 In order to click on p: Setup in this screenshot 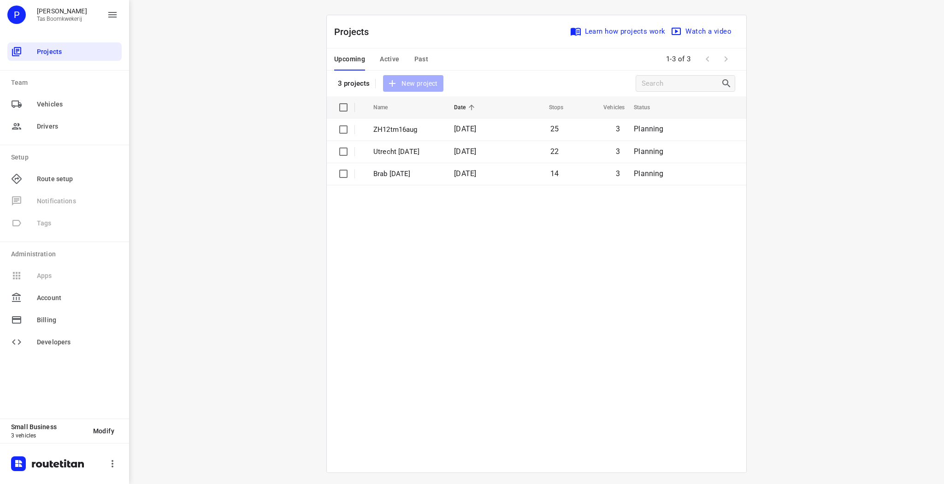, I will do `click(66, 157)`.